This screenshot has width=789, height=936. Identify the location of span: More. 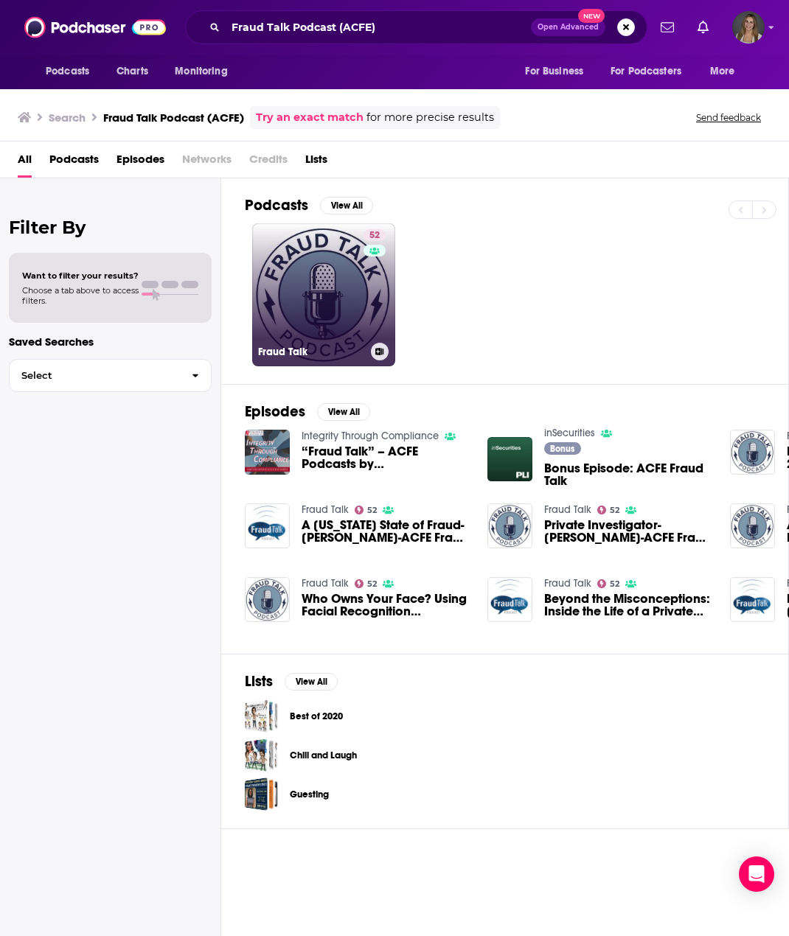
(723, 72).